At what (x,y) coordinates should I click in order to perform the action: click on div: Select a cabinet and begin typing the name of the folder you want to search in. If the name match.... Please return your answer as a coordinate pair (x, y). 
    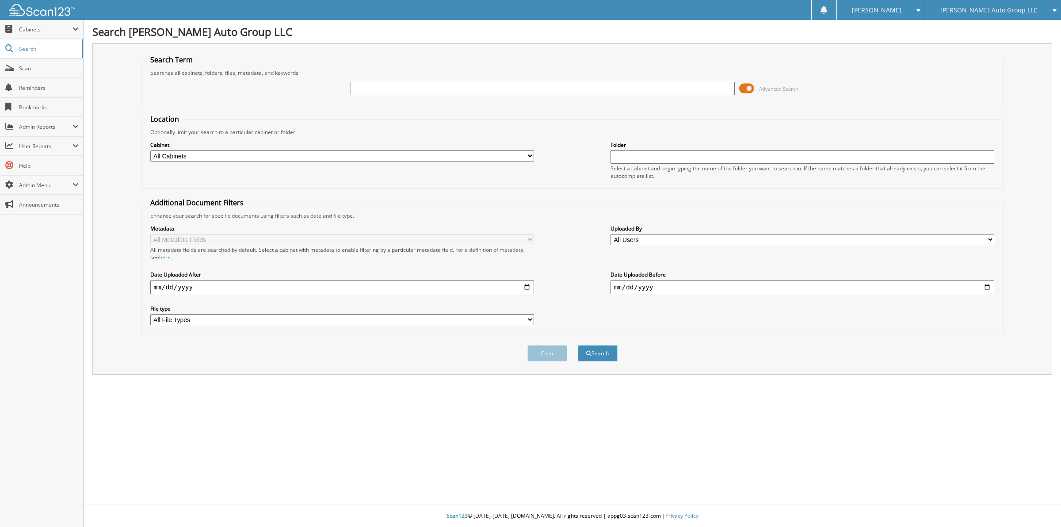
    Looking at the image, I should click on (802, 172).